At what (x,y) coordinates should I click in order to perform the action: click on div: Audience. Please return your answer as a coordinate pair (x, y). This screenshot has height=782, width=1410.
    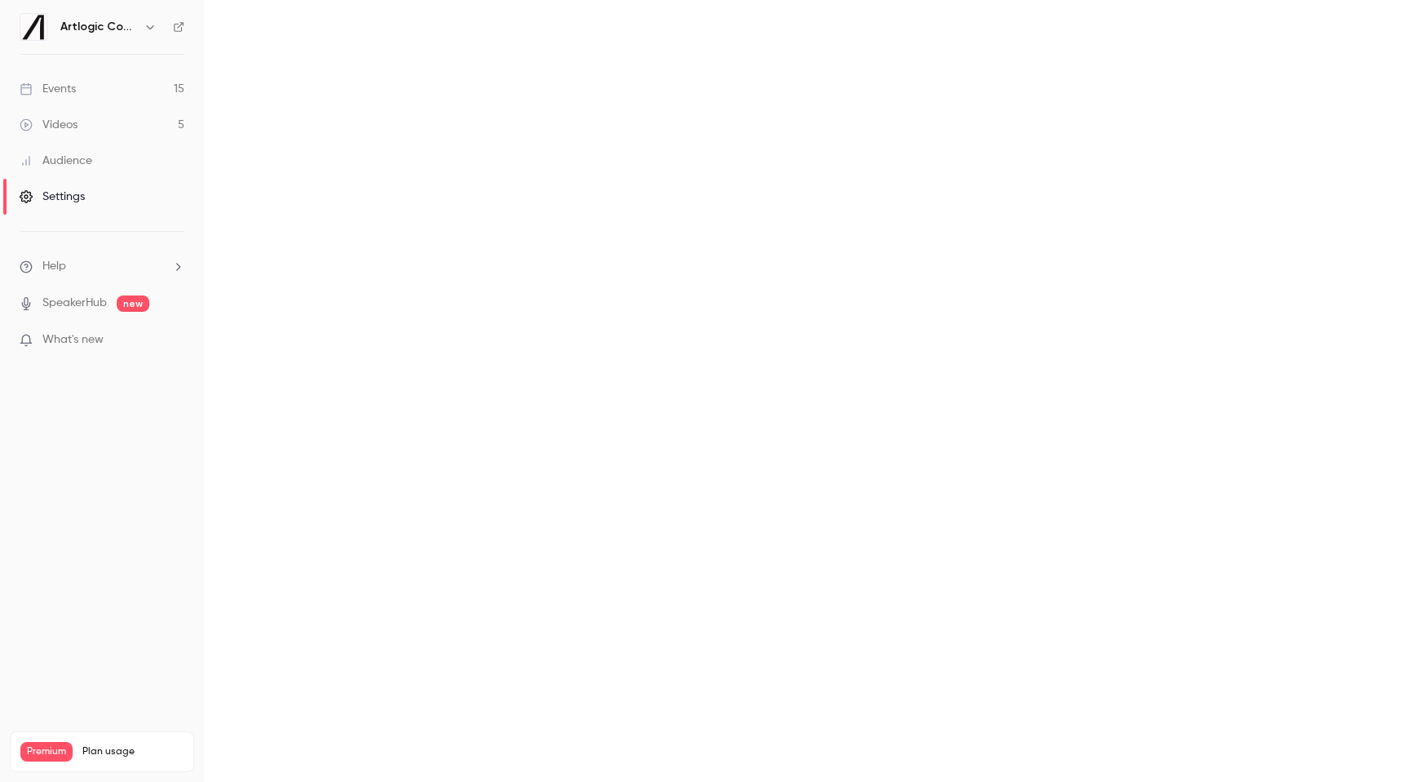
    Looking at the image, I should click on (56, 161).